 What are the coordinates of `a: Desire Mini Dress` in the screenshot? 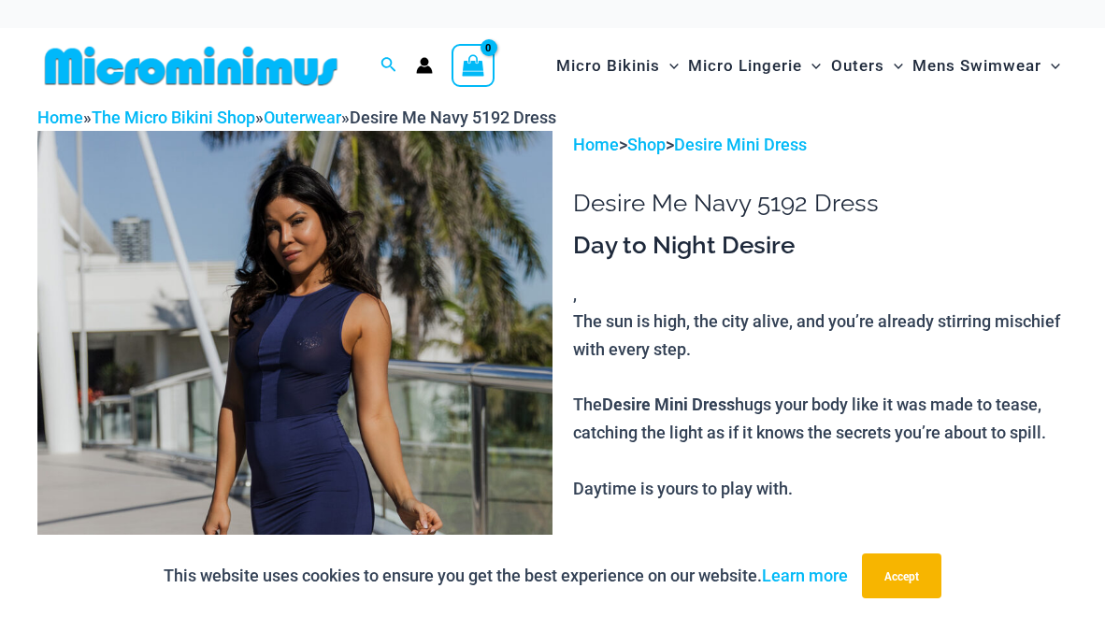 It's located at (741, 144).